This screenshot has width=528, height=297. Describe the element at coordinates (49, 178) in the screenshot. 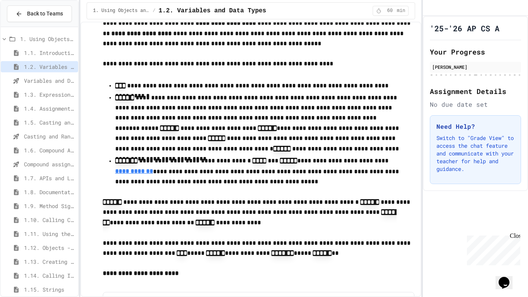

I see `span: 1.7. APIs and Libraries` at that location.